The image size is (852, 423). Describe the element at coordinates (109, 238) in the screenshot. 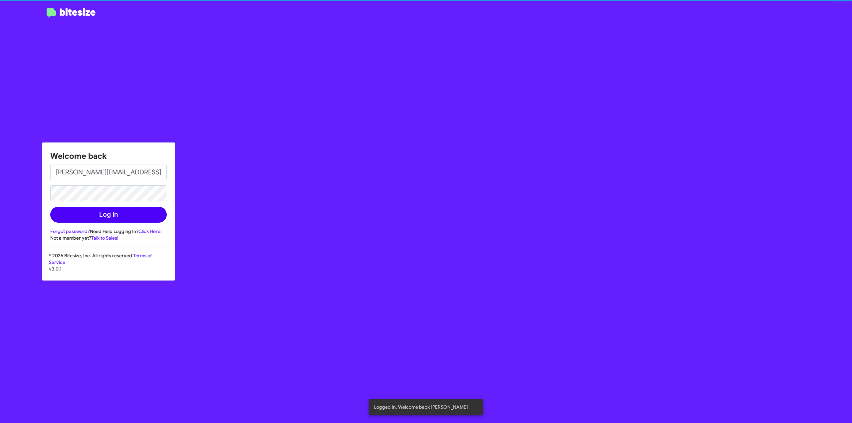

I see `div: Not a member yet?` at that location.